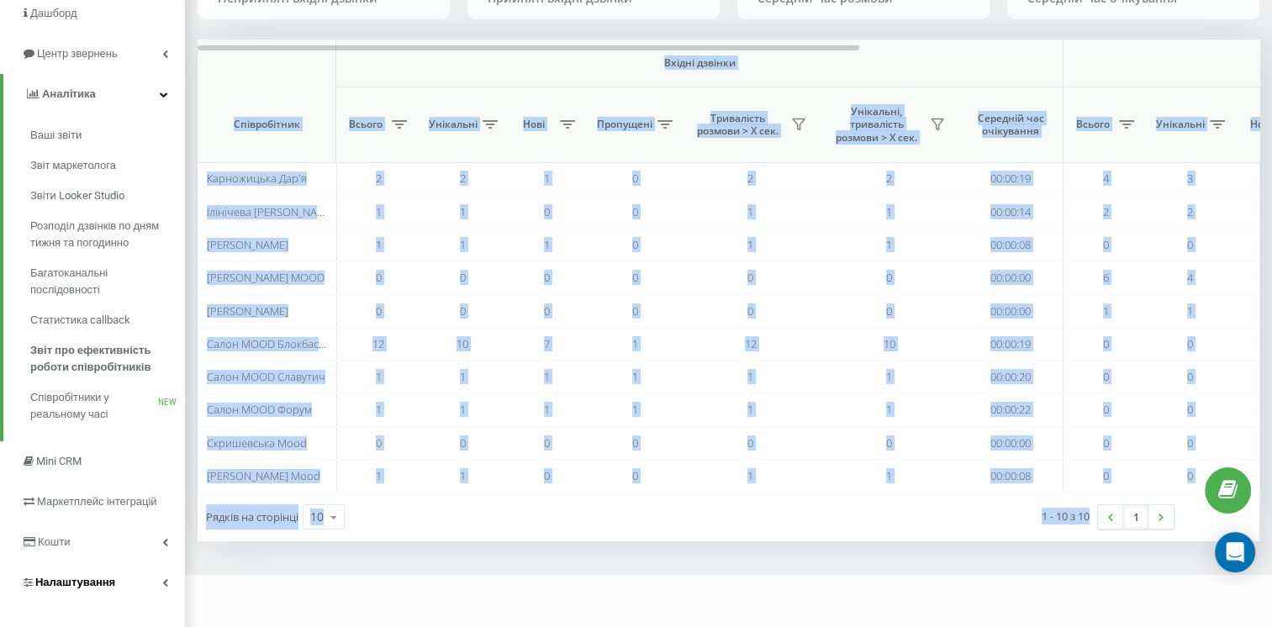  Describe the element at coordinates (103, 282) in the screenshot. I see `span: Багатоканальні послідовності` at that location.